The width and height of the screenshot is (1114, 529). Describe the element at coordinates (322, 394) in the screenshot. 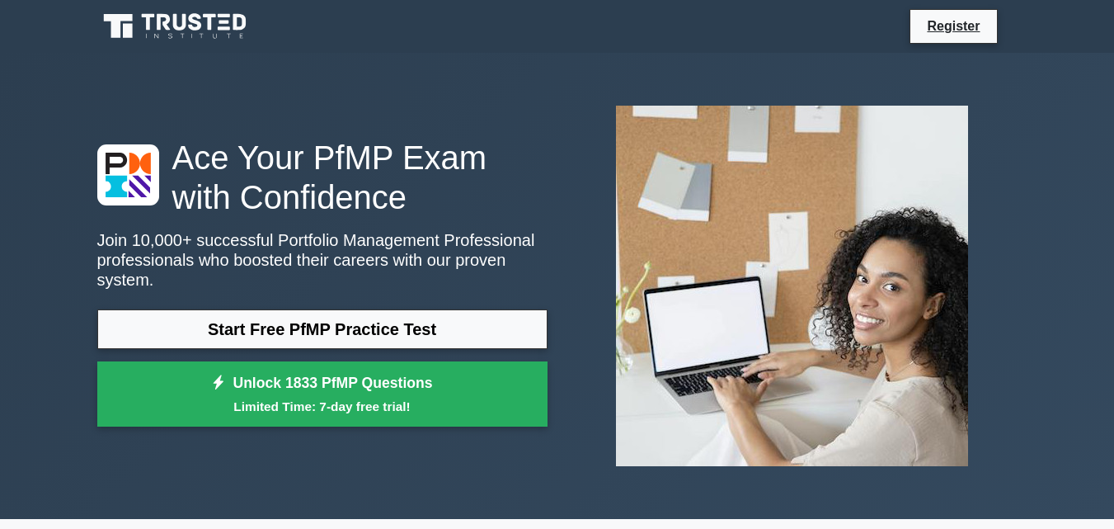

I see `a: Unlock 1833 PfMP QuestionsLimited Time: 7-day free trial!` at that location.